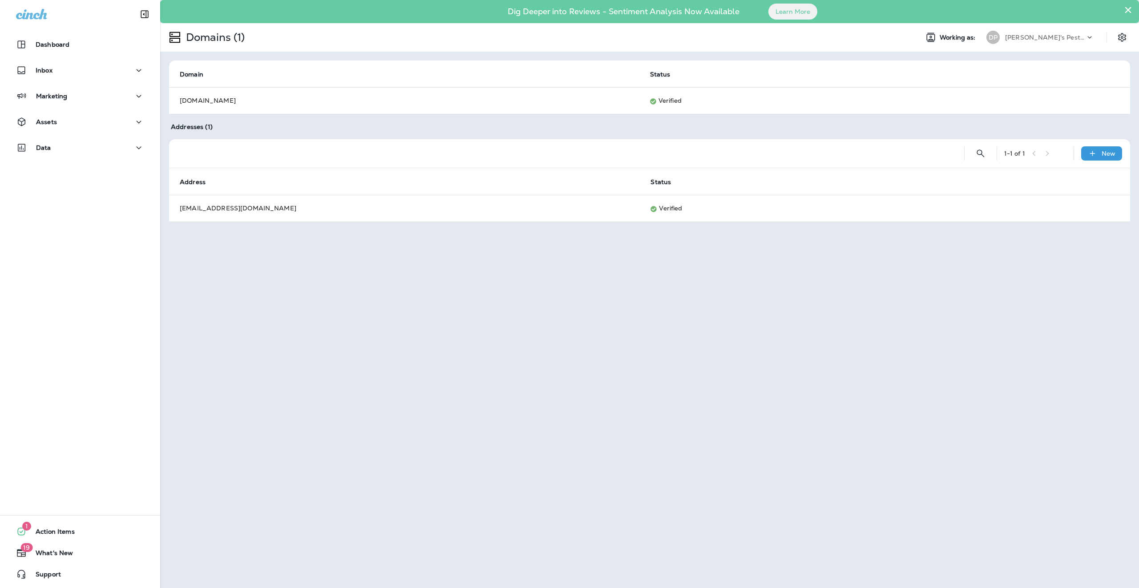 This screenshot has width=1139, height=588. What do you see at coordinates (44, 148) in the screenshot?
I see `p: Data` at bounding box center [44, 148].